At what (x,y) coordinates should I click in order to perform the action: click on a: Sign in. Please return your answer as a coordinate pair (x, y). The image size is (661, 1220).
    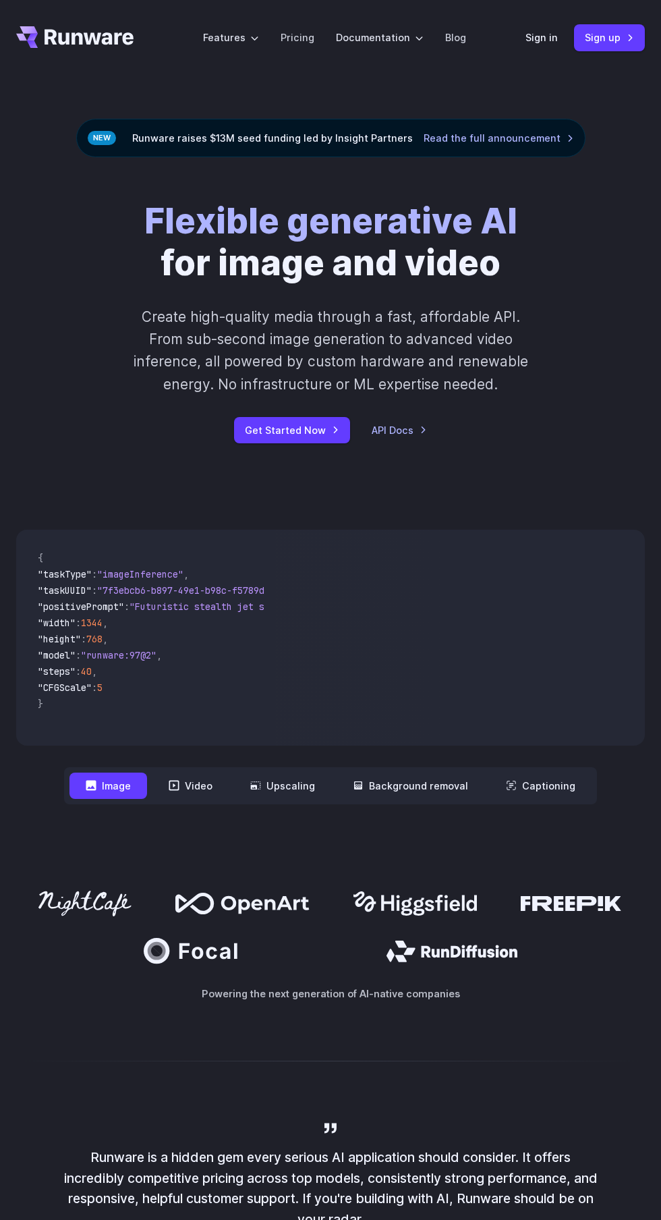
    Looking at the image, I should click on (542, 37).